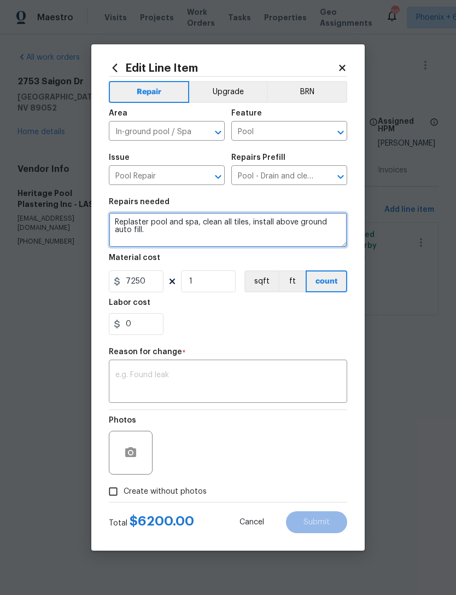 This screenshot has width=456, height=595. Describe the element at coordinates (261, 281) in the screenshot. I see `button: sqft` at that location.